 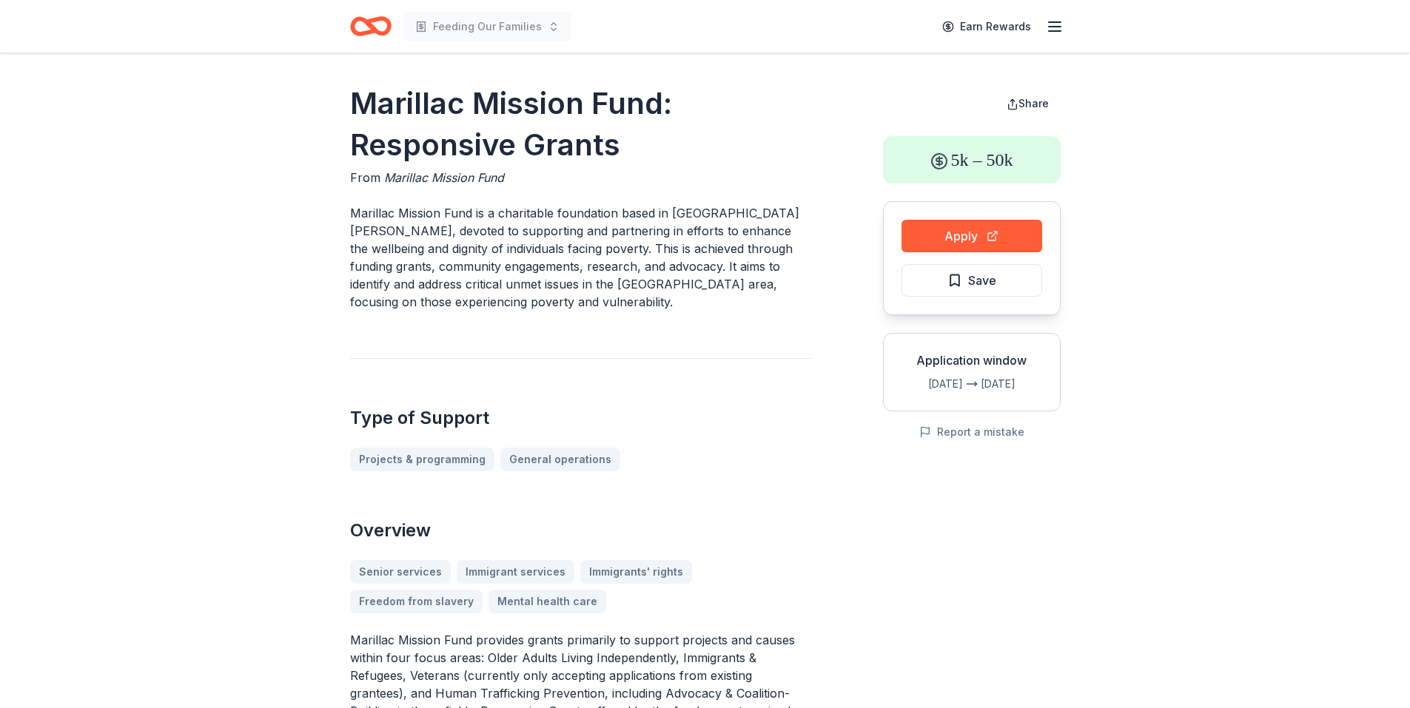 I want to click on button: Share, so click(x=1027, y=104).